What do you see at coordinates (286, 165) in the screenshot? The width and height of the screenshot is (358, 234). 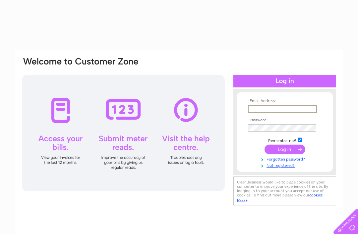 I see `a: Not registered?` at bounding box center [286, 165].